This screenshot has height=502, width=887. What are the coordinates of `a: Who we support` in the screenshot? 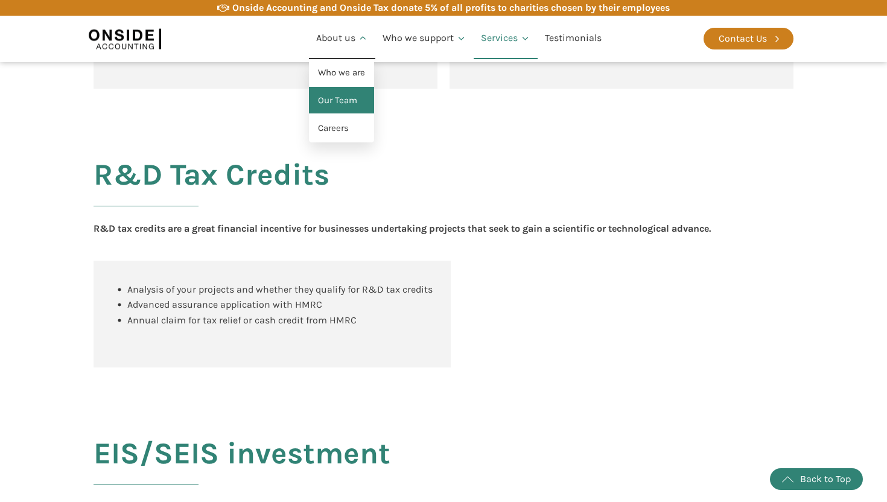 It's located at (424, 39).